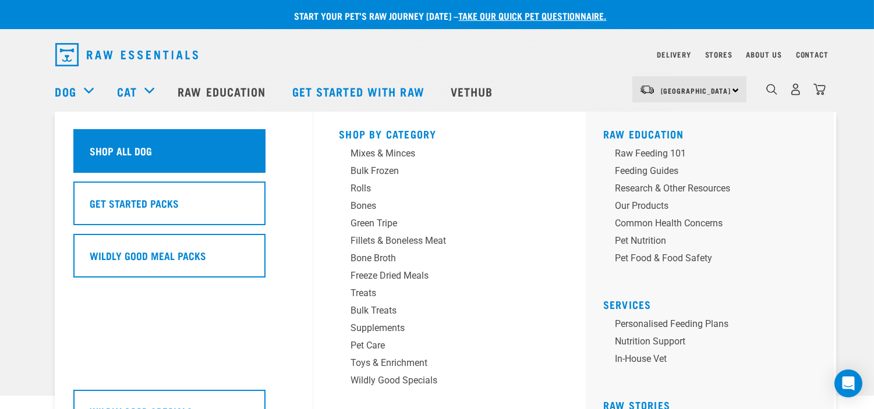 The image size is (874, 409). What do you see at coordinates (714, 361) in the screenshot?
I see `a: In-house vet` at bounding box center [714, 361].